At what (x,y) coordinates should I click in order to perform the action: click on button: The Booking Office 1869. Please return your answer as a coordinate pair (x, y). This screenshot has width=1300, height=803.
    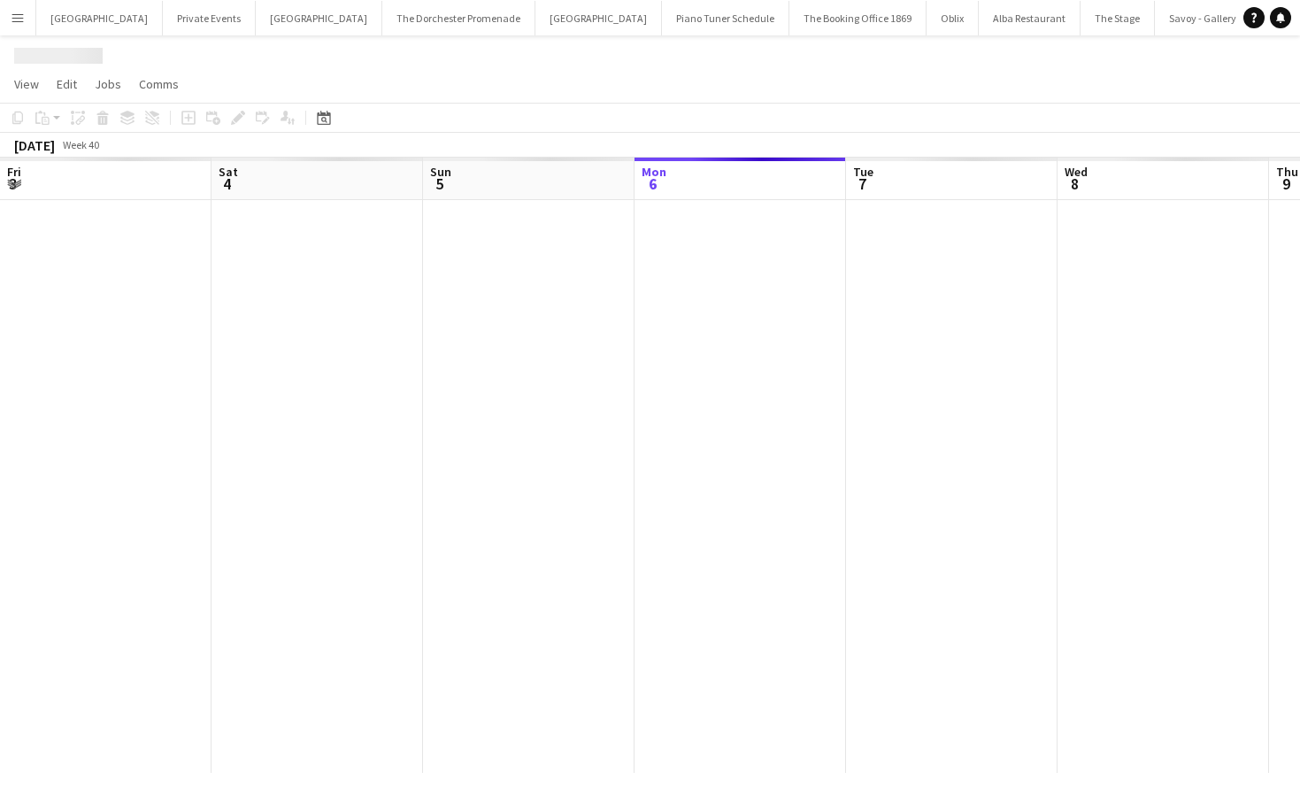
    Looking at the image, I should click on (858, 18).